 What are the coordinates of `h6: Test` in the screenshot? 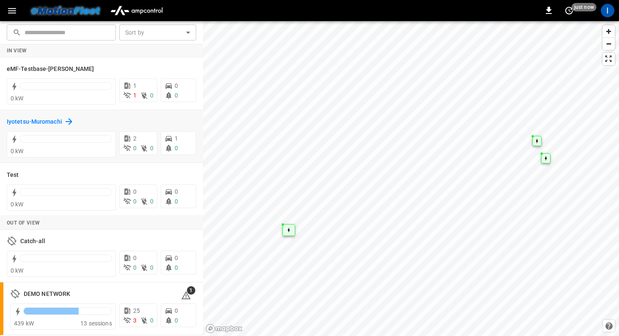 It's located at (13, 175).